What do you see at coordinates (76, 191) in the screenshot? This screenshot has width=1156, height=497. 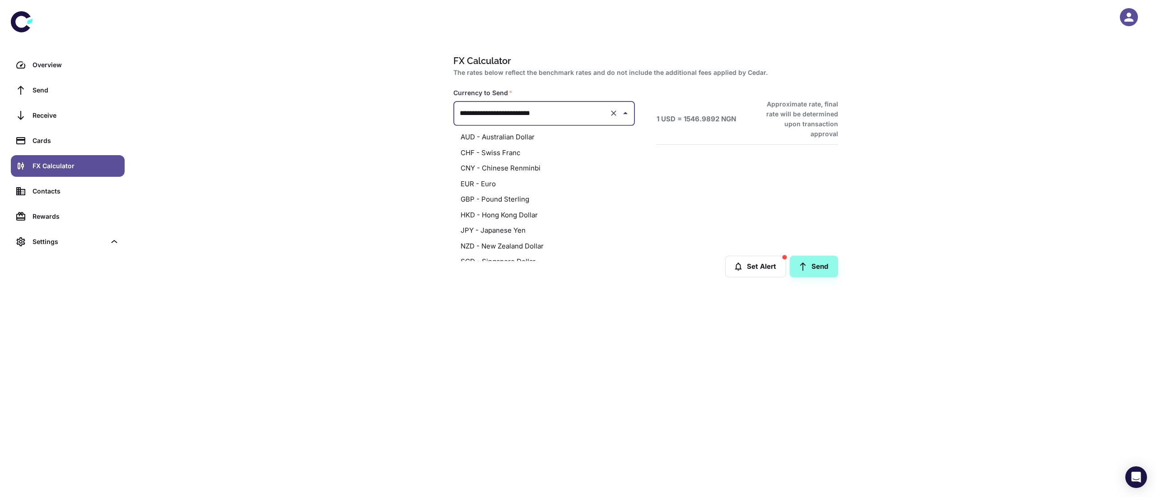 I see `div: Contacts` at bounding box center [76, 191].